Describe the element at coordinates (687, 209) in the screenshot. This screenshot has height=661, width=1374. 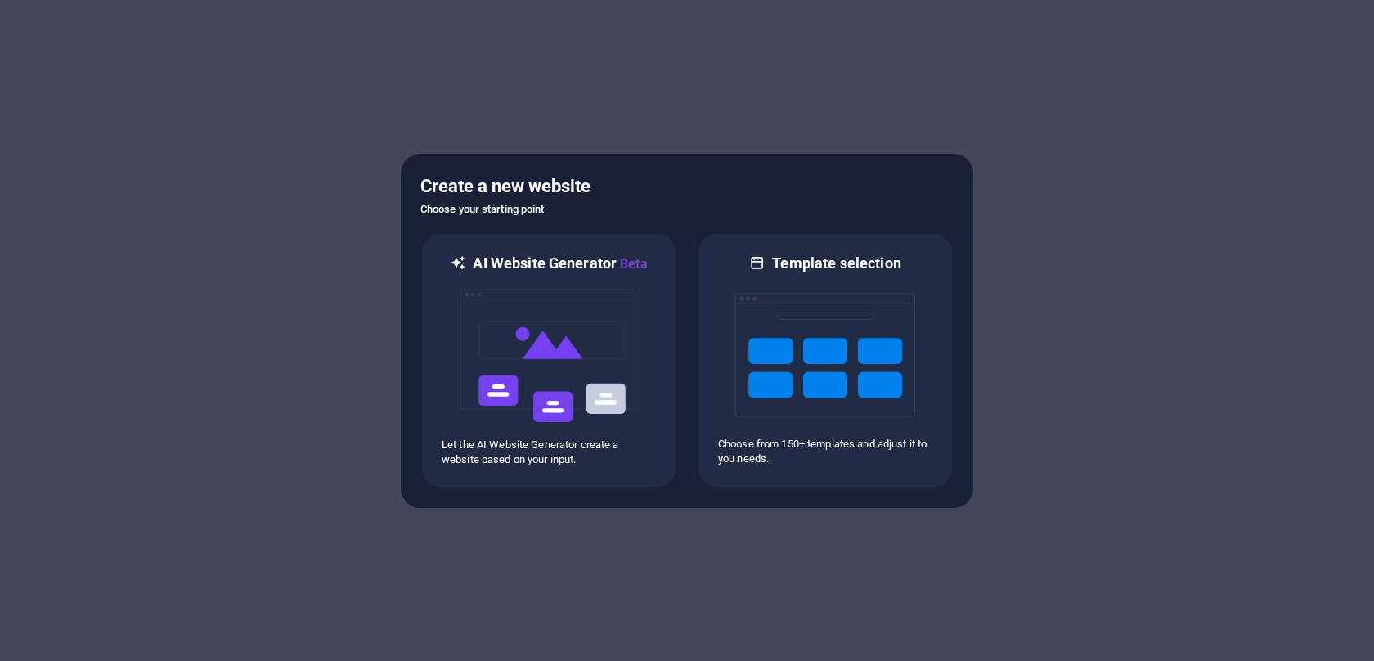
I see `h6: Choose your starting point` at that location.